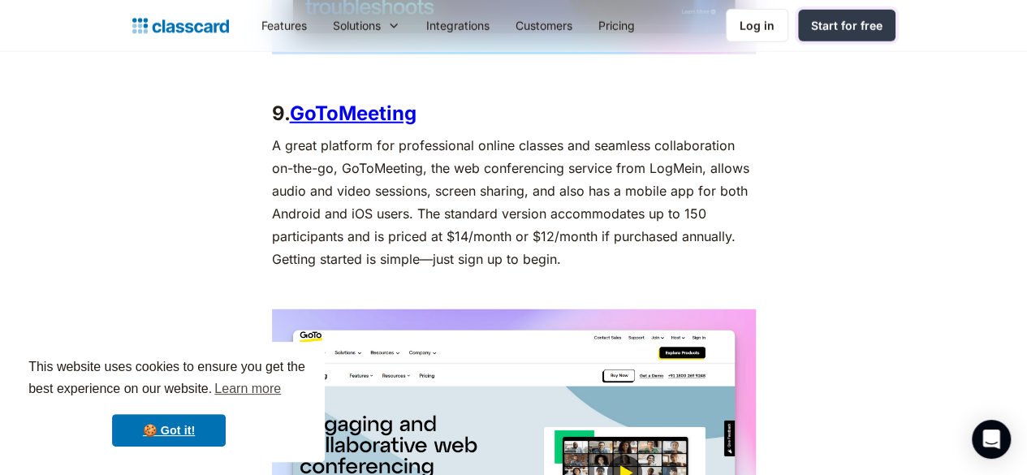  What do you see at coordinates (847, 25) in the screenshot?
I see `div: Start for free` at bounding box center [847, 25].